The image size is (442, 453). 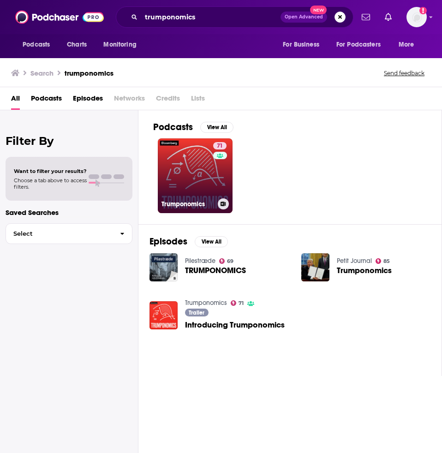 I want to click on div: Search podcasts, credits, & more..., so click(x=235, y=17).